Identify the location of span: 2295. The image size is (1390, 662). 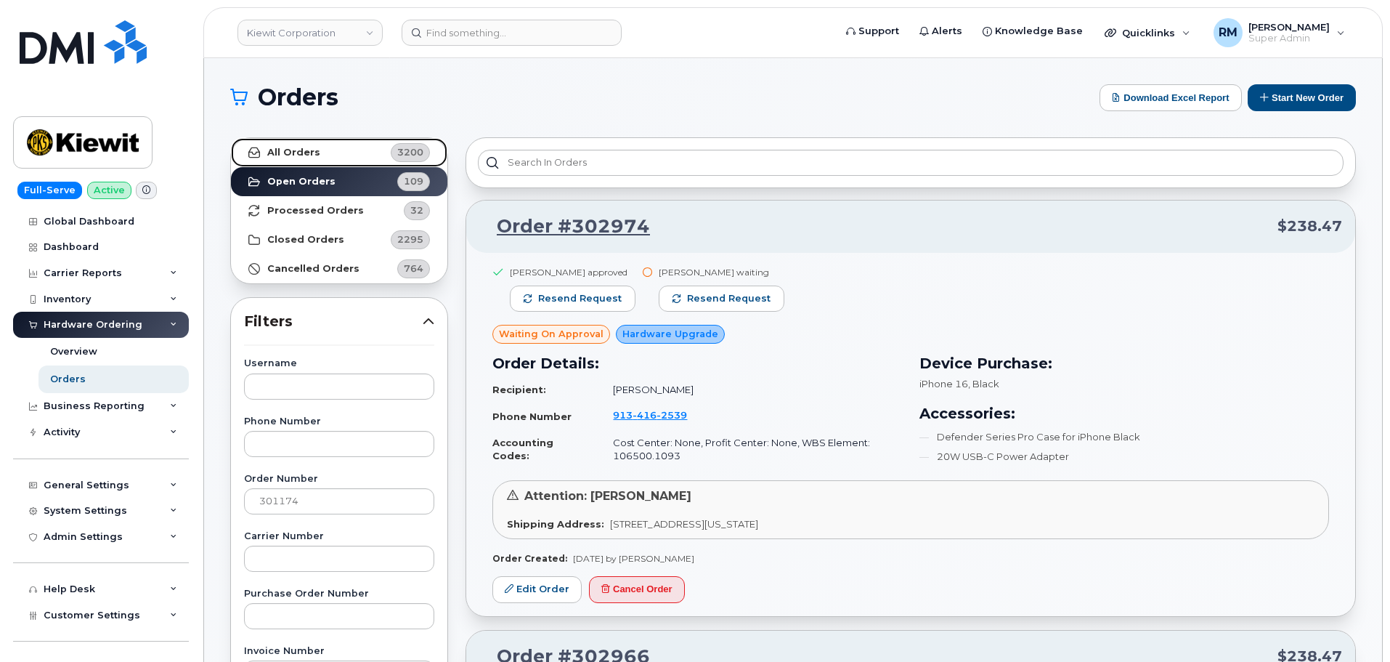
(410, 239).